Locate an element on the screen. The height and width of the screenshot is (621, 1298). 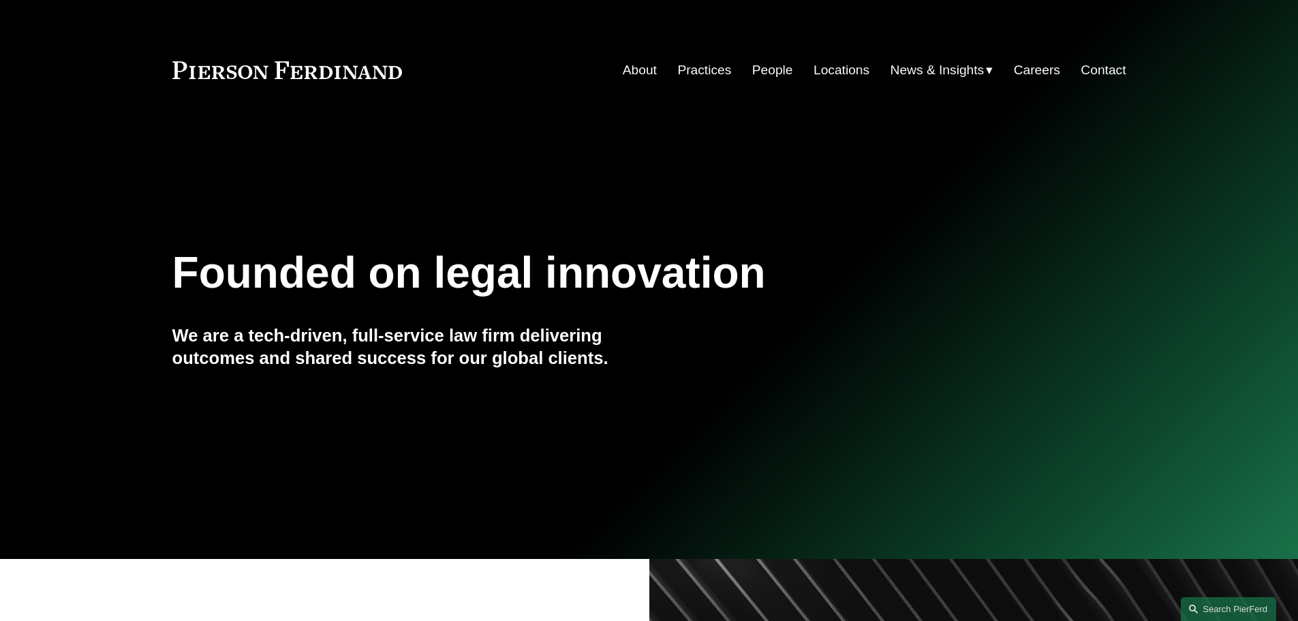
a: folder dropdown is located at coordinates (942, 70).